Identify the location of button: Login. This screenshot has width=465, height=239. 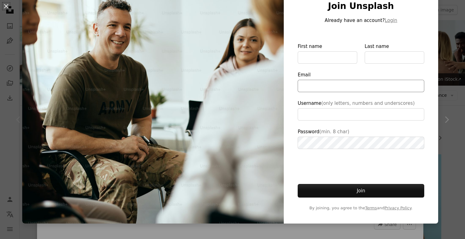
(391, 20).